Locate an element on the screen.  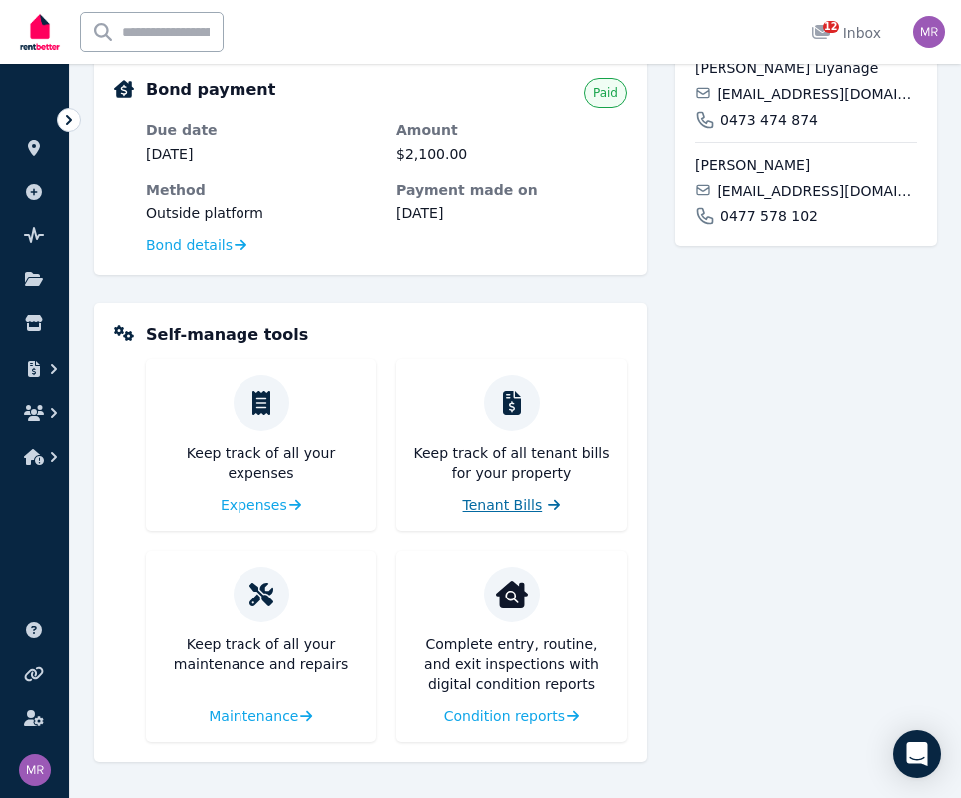
img: RentBetter is located at coordinates (40, 32).